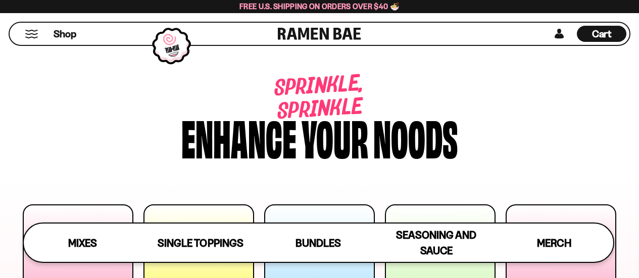  Describe the element at coordinates (554, 243) in the screenshot. I see `a: Merch` at that location.